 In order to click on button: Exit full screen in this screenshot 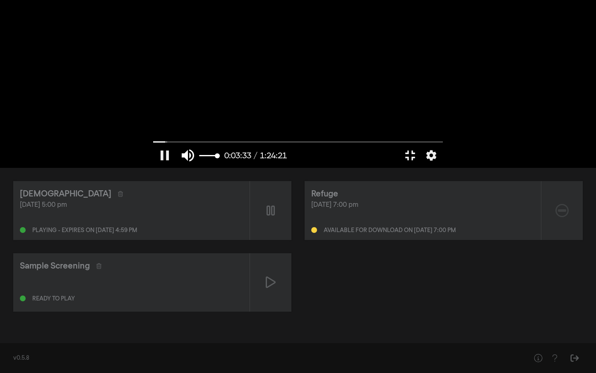, I will do `click(410, 155)`.